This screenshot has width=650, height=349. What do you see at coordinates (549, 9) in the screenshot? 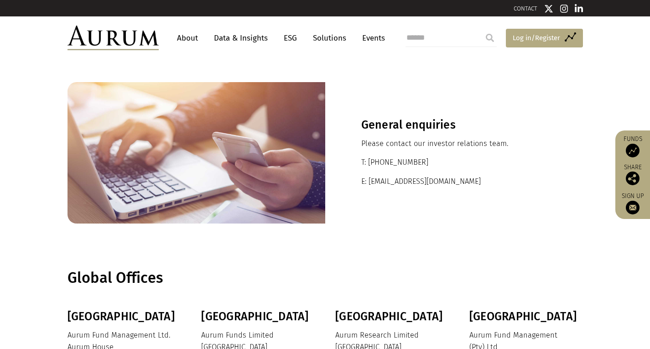
I see `img: Twitter icon` at bounding box center [549, 9].